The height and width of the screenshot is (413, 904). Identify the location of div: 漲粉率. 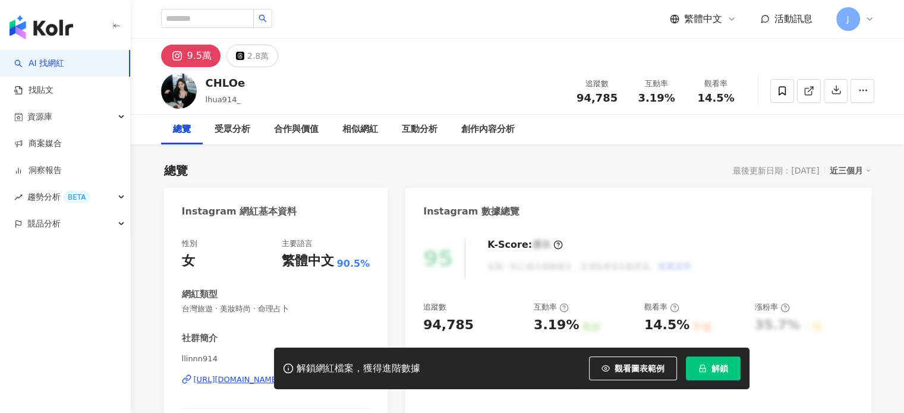
(772, 307).